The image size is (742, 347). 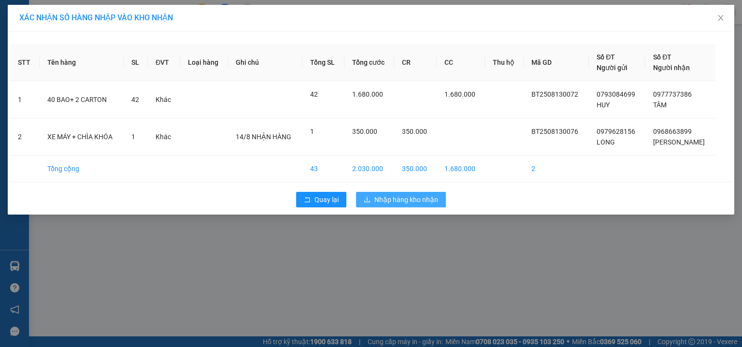 What do you see at coordinates (136, 62) in the screenshot?
I see `th: SL` at bounding box center [136, 62].